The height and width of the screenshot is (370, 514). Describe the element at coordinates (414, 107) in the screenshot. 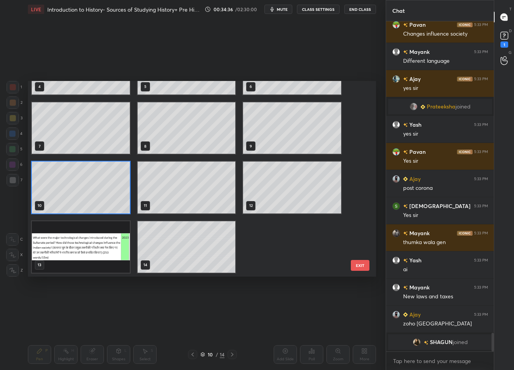

I see `img: 11ba2f892216432781f922fd4ba22e41.jpg` at that location.